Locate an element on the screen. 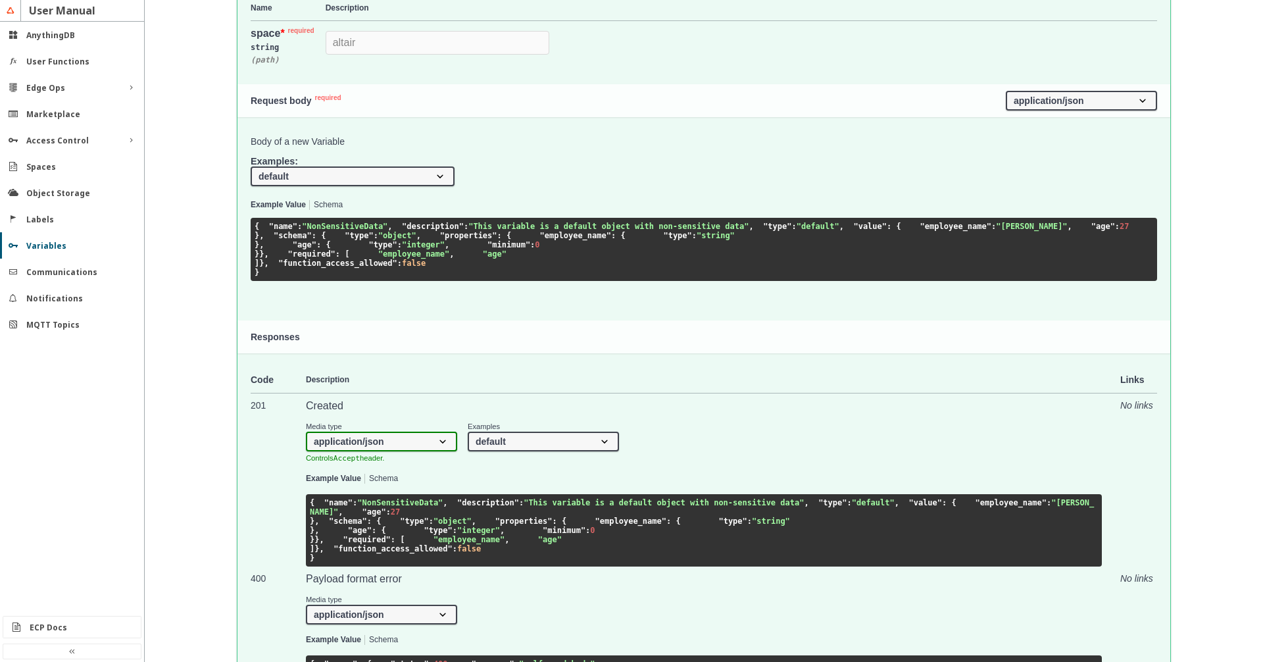 Image resolution: width=1263 pixels, height=662 pixels. p: Payload format error is located at coordinates (704, 579).